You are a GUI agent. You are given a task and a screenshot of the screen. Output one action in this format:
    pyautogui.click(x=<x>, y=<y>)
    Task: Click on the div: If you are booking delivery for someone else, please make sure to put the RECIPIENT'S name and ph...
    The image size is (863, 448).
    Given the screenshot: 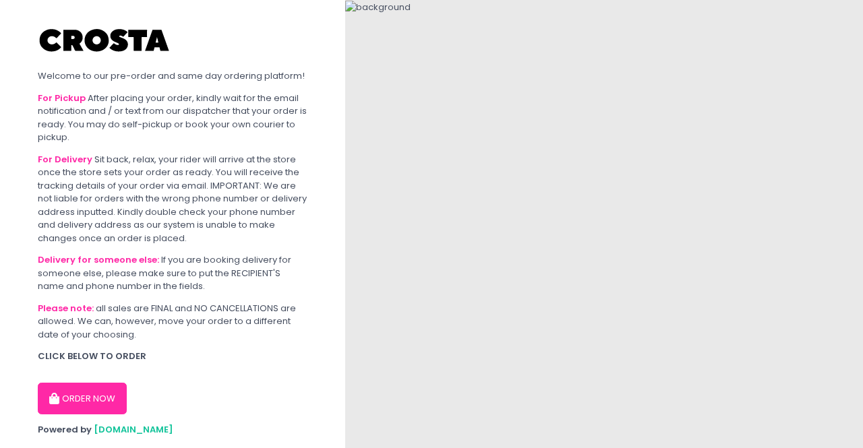 What is the action you would take?
    pyautogui.click(x=173, y=273)
    